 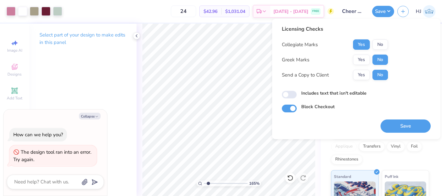 I want to click on div: How can we help you?, so click(x=38, y=135).